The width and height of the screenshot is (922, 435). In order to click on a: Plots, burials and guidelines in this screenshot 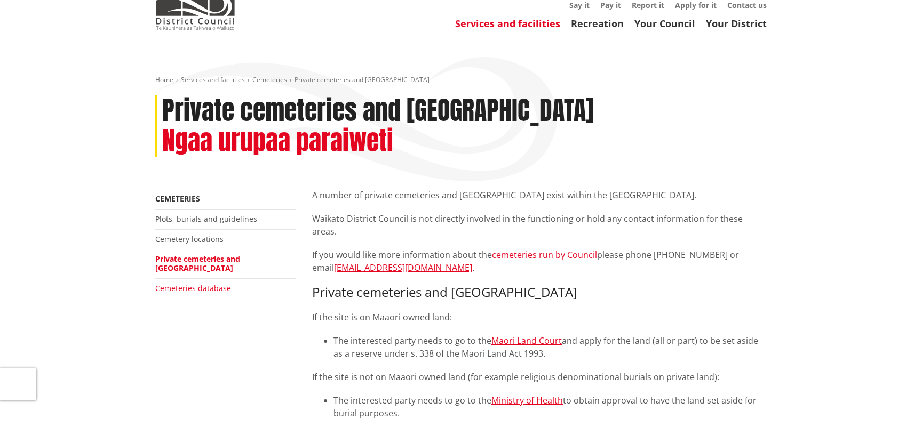, I will do `click(206, 219)`.